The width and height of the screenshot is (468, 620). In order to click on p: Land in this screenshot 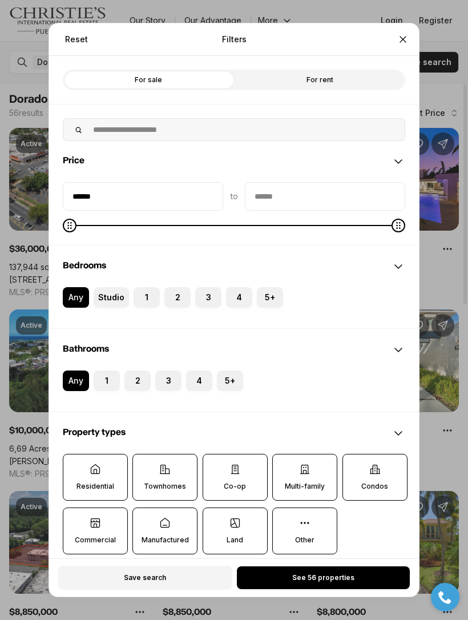, I will do `click(235, 540)`.